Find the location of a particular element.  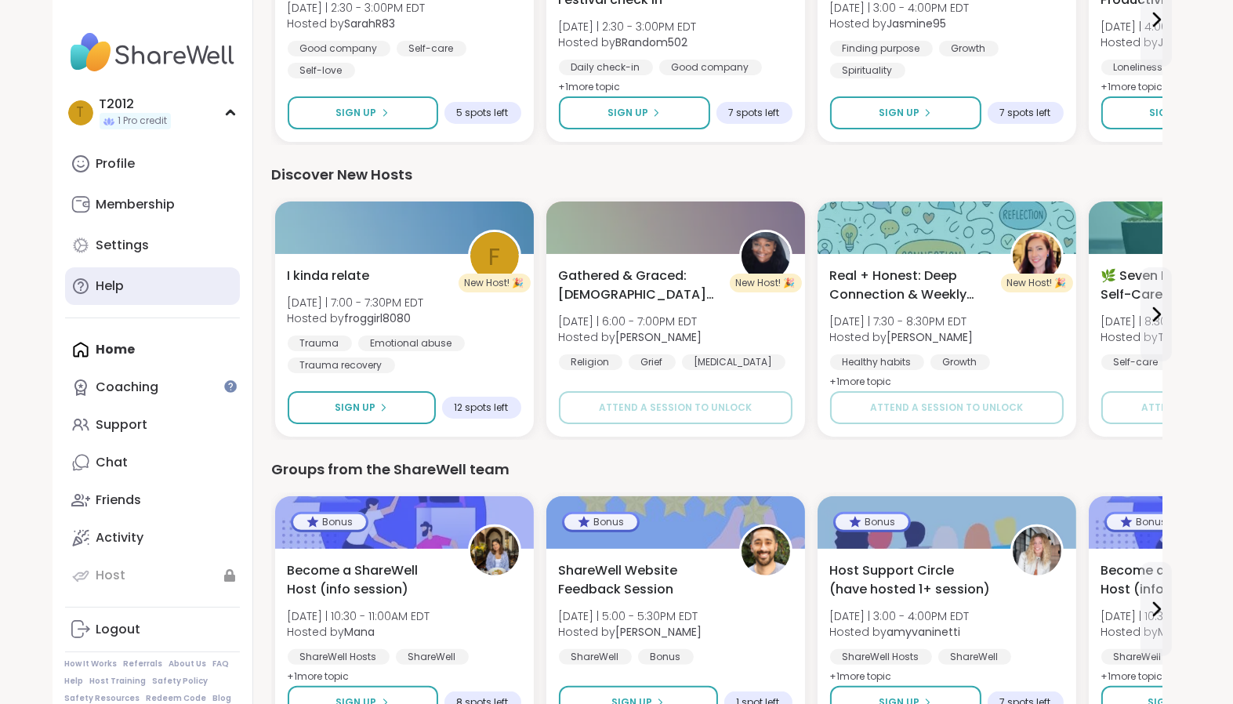

span: Become a ShareWell Host (info session) is located at coordinates (369, 580).